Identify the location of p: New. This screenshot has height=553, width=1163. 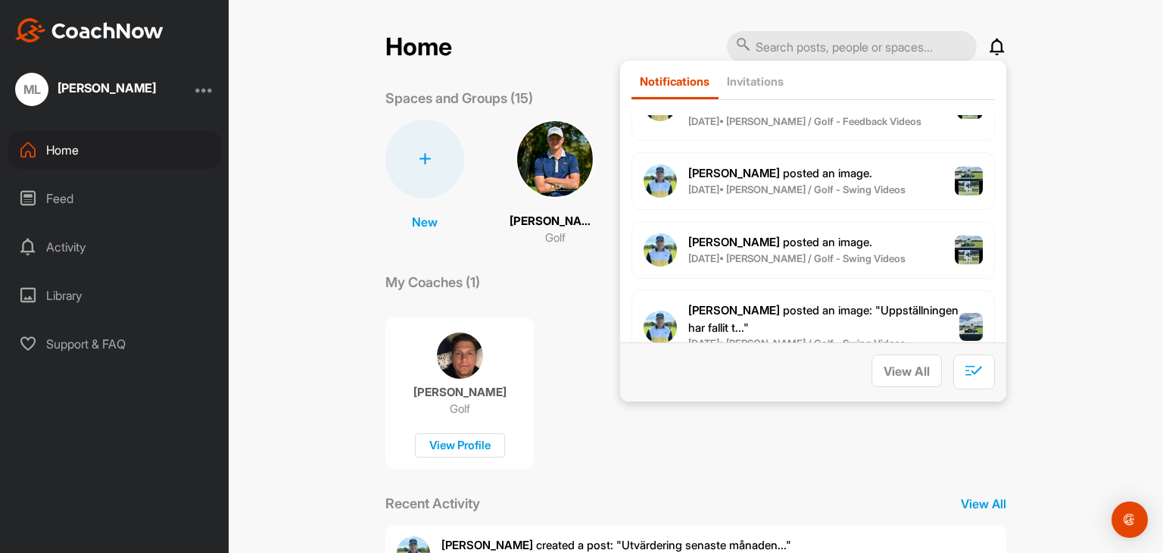
(425, 222).